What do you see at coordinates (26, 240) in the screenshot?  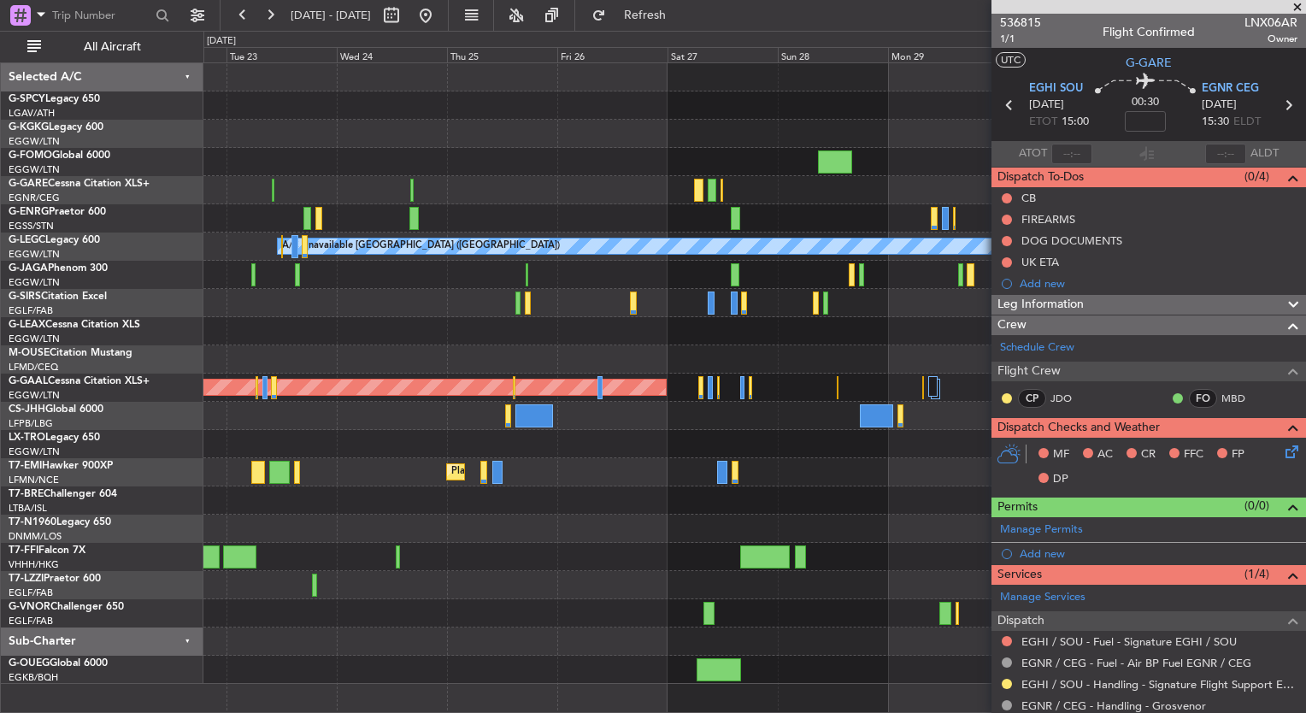 I see `span: G-LEGC` at bounding box center [26, 240].